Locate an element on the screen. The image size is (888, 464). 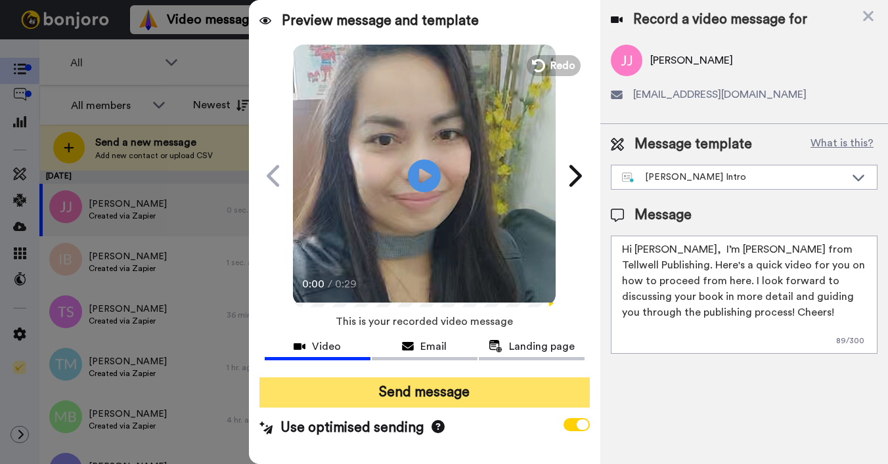
span: This is your recorded video message is located at coordinates (424, 322).